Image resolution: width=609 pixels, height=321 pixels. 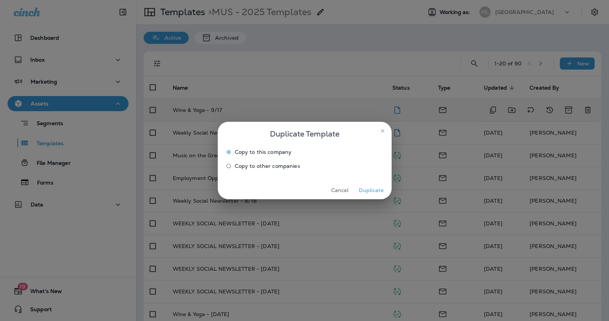 I want to click on span: Copy to other companies, so click(x=267, y=166).